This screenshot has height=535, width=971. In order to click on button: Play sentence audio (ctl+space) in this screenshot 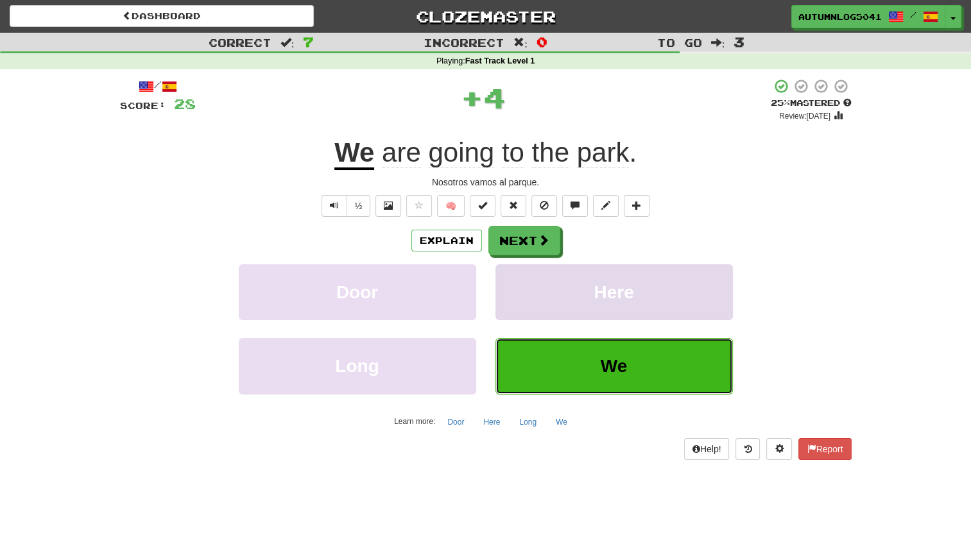, I will do `click(334, 206)`.